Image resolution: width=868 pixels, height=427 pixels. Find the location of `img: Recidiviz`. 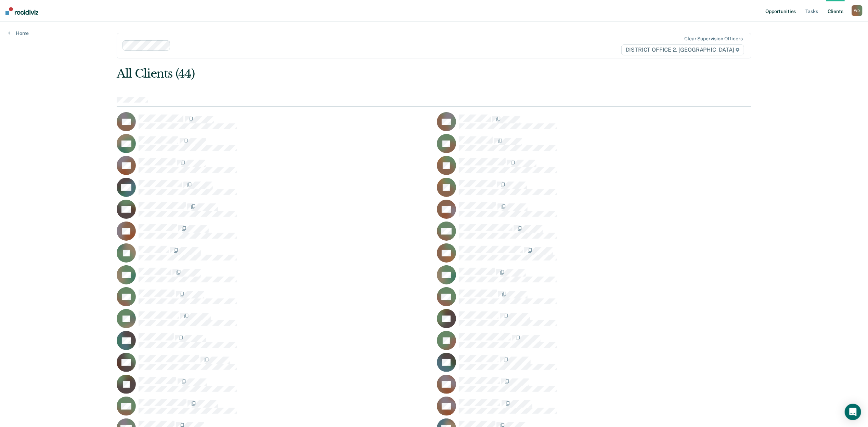

img: Recidiviz is located at coordinates (22, 11).